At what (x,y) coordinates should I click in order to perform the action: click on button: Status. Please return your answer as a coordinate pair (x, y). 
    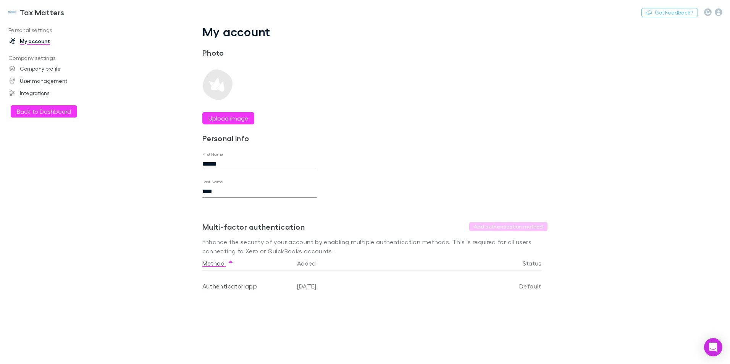
    Looking at the image, I should click on (537, 263).